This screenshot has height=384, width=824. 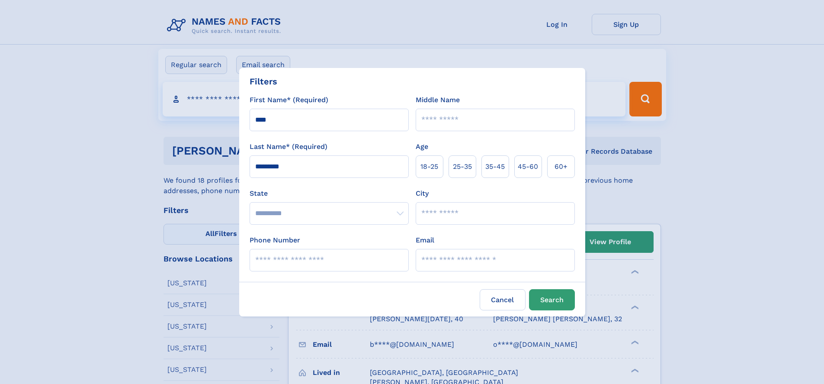 I want to click on span: 35‑45, so click(x=495, y=167).